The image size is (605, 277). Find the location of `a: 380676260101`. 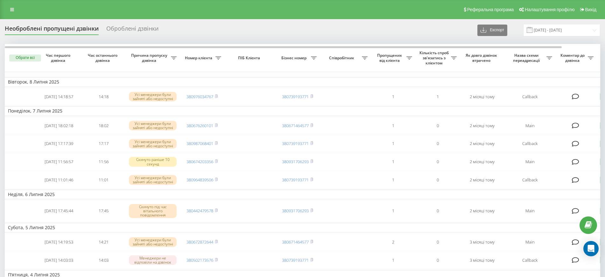

a: 380676260101 is located at coordinates (200, 125).